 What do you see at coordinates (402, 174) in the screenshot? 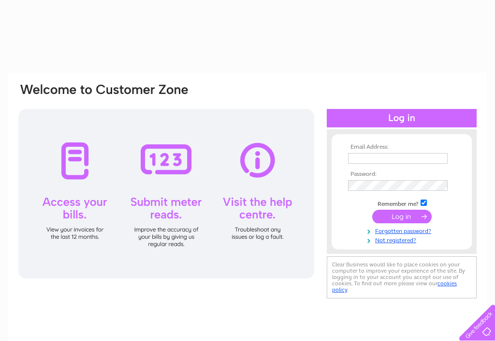
I see `th: Password:` at bounding box center [402, 174].